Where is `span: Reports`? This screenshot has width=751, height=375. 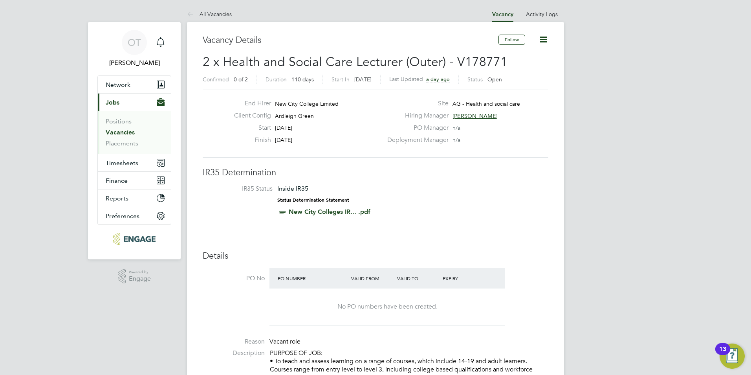
span: Reports is located at coordinates (117, 198).